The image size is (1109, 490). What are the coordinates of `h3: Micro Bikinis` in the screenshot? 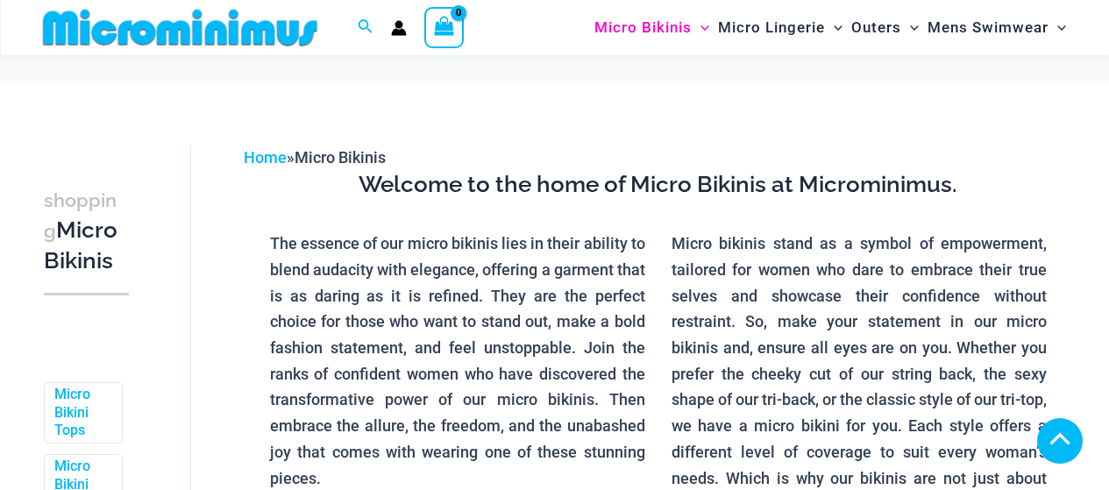 It's located at (86, 230).